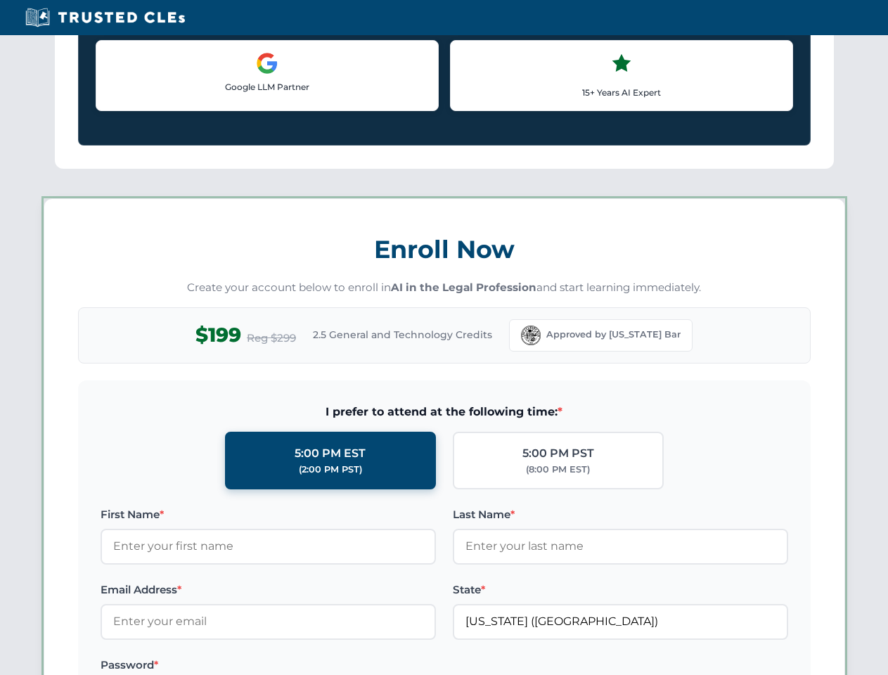 Image resolution: width=888 pixels, height=675 pixels. What do you see at coordinates (271, 338) in the screenshot?
I see `span: Reg $299` at bounding box center [271, 338].